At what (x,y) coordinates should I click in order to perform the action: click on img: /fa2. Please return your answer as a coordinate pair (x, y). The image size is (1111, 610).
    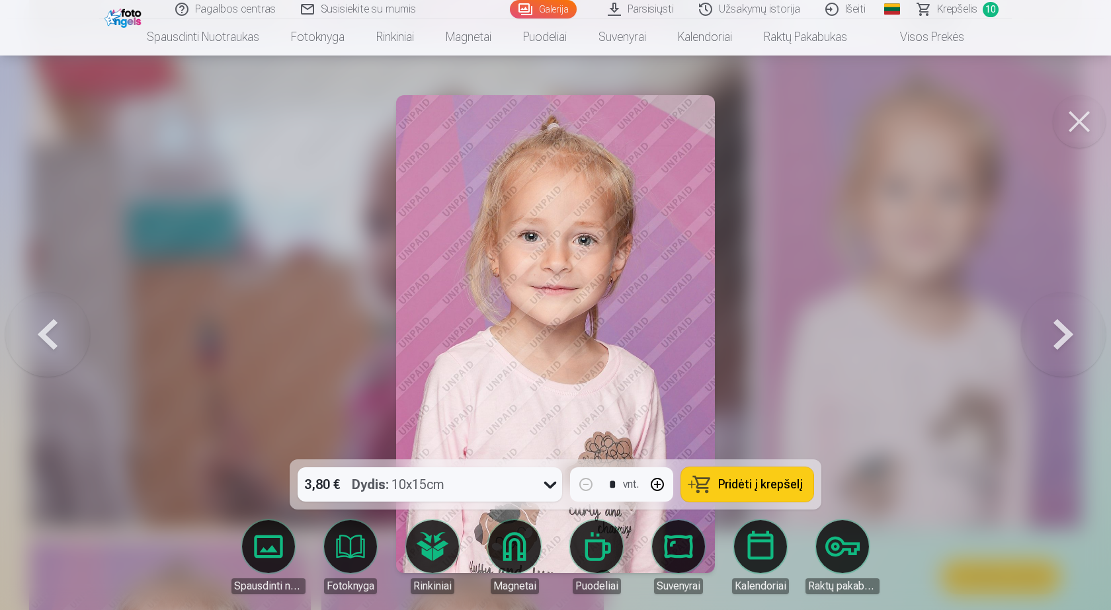
    Looking at the image, I should click on (124, 17).